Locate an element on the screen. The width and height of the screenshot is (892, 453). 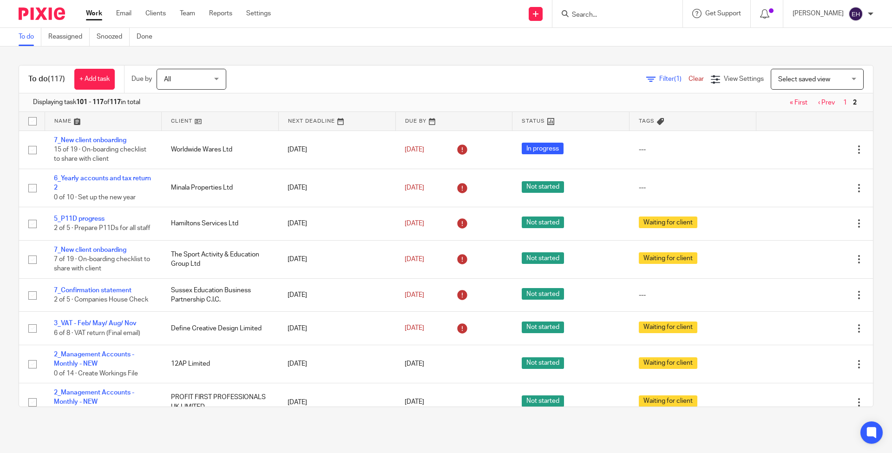
a: 7_Confirmation statement is located at coordinates (92, 290).